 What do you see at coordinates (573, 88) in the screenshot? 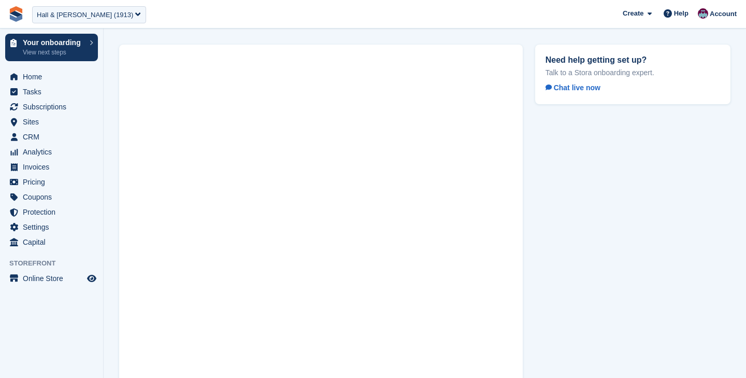
I see `span: Chat live now` at bounding box center [573, 88].